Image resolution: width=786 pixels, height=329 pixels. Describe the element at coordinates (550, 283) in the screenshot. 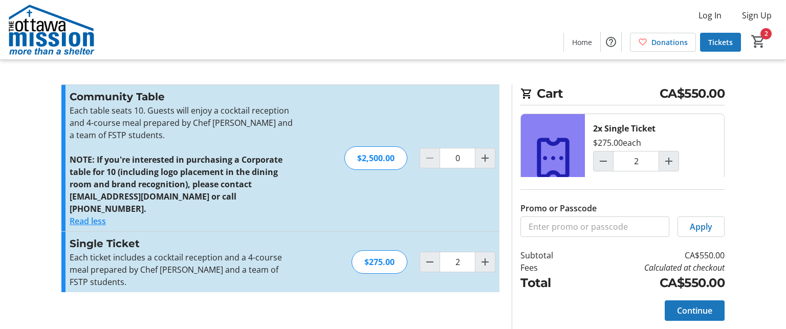

I see `td: Total` at that location.